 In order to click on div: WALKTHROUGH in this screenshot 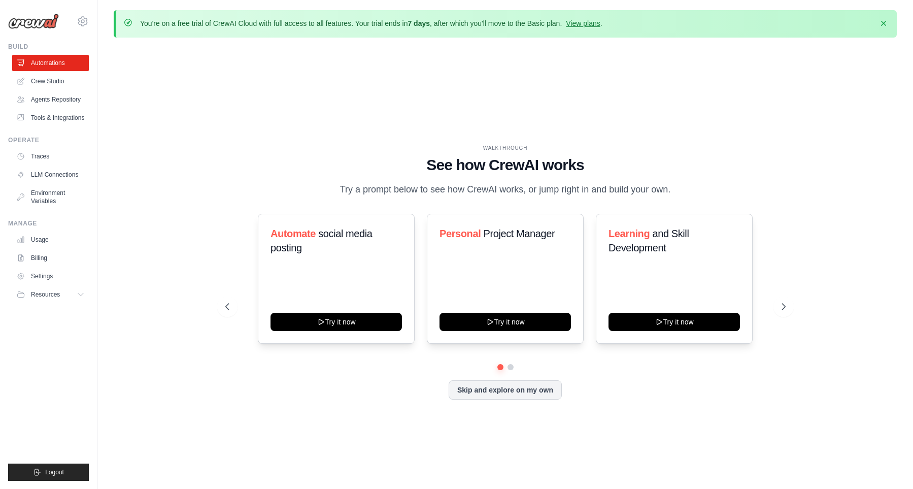, I will do `click(506, 148)`.